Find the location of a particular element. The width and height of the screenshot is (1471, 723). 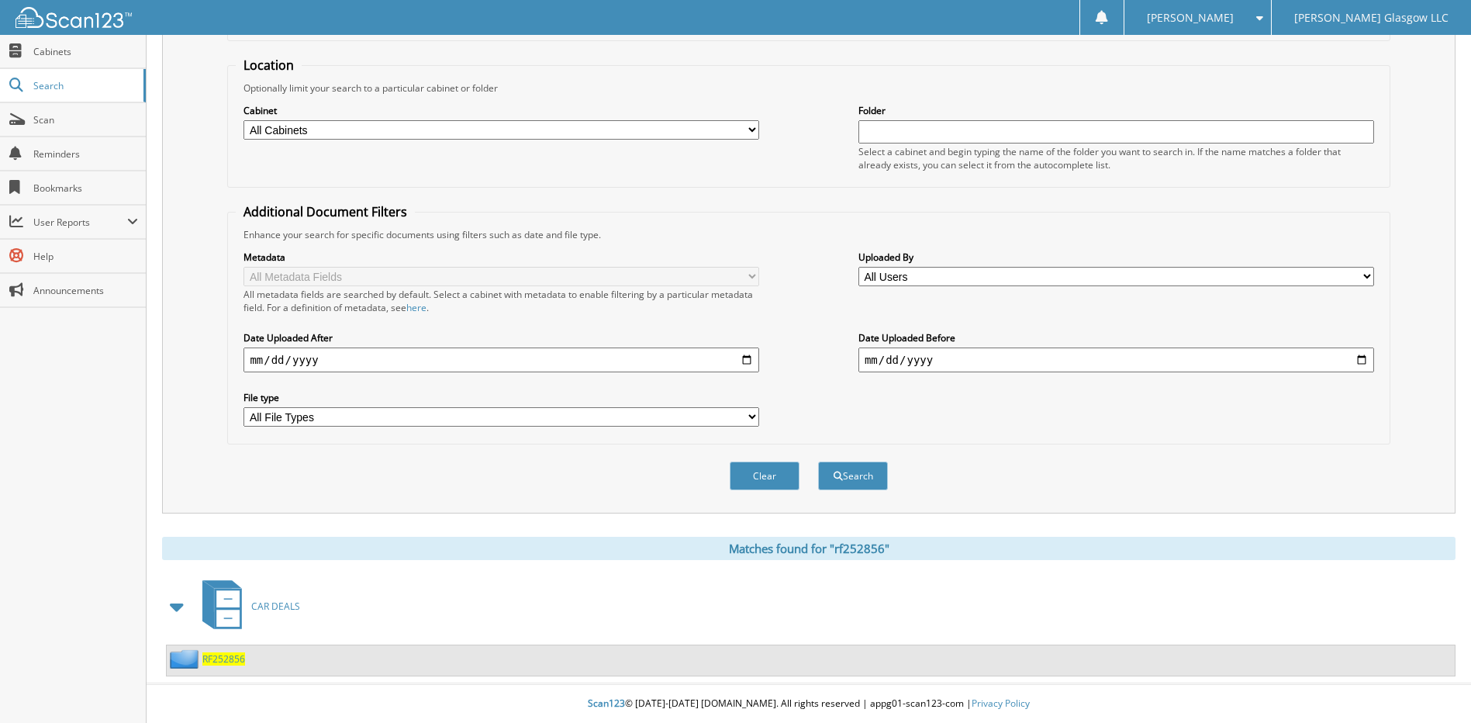

span: CAR DEALS is located at coordinates (275, 605).